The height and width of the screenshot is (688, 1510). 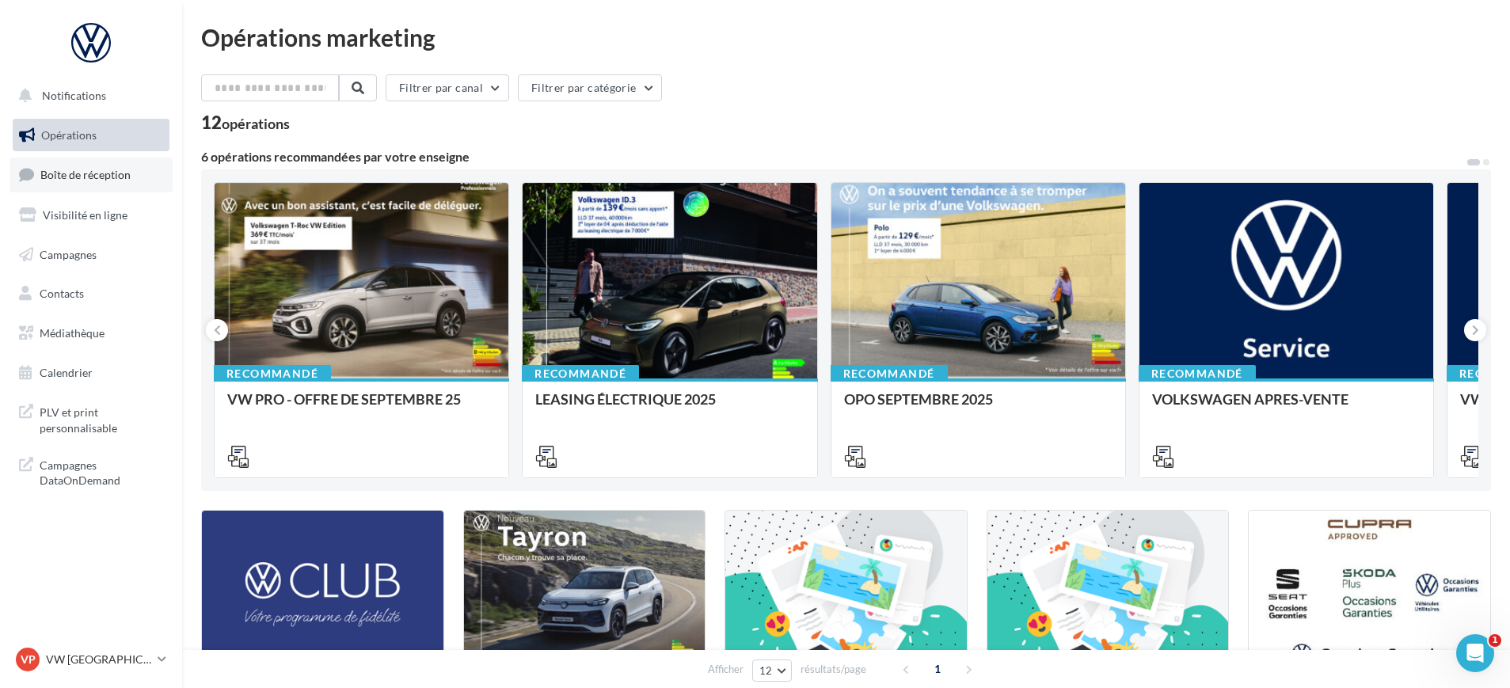 What do you see at coordinates (256, 123) in the screenshot?
I see `div: opérations` at bounding box center [256, 123].